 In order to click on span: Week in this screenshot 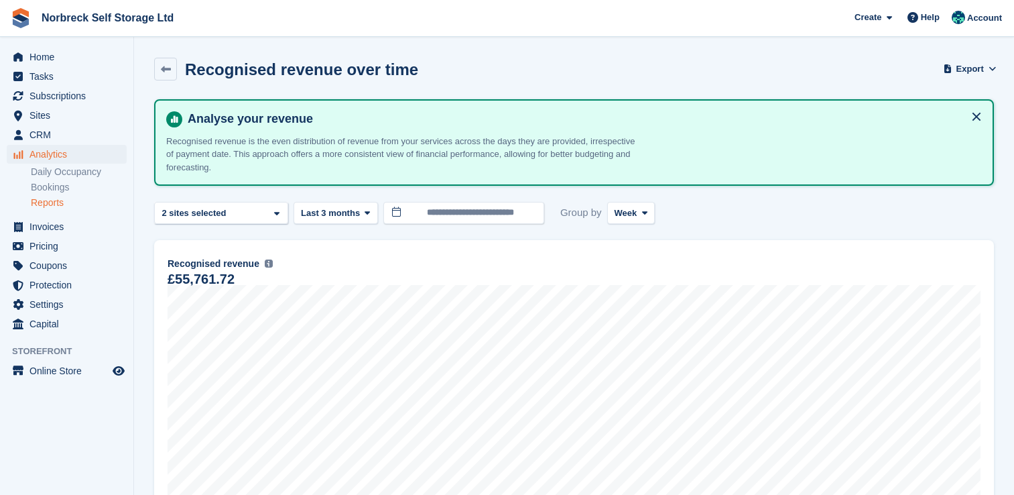, I will do `click(626, 213)`.